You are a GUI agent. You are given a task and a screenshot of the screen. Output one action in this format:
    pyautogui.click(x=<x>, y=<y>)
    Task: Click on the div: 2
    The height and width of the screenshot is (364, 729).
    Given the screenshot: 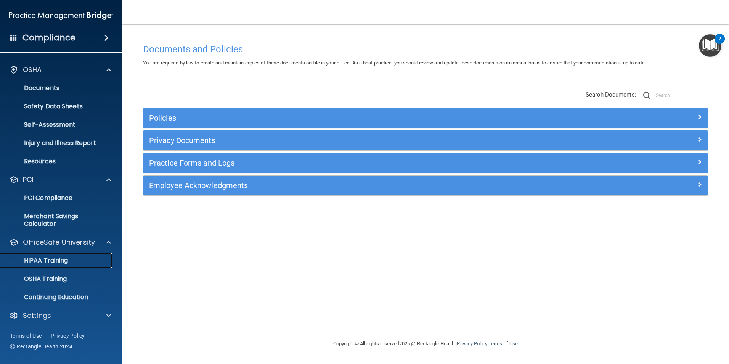 What is the action you would take?
    pyautogui.click(x=719, y=44)
    